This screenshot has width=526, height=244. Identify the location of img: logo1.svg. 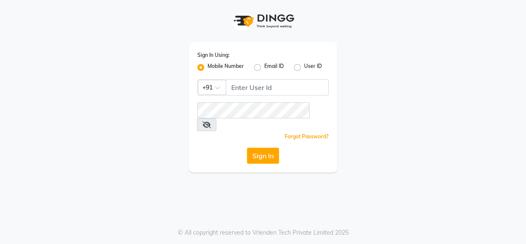
(263, 21).